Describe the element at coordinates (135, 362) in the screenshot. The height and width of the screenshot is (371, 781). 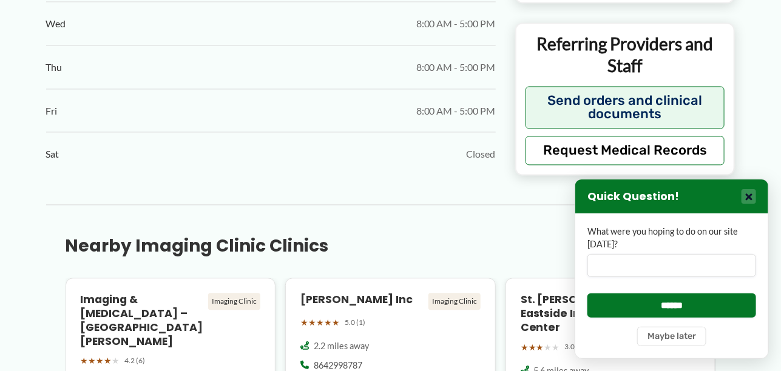
I see `span: 4.2 (6)` at that location.